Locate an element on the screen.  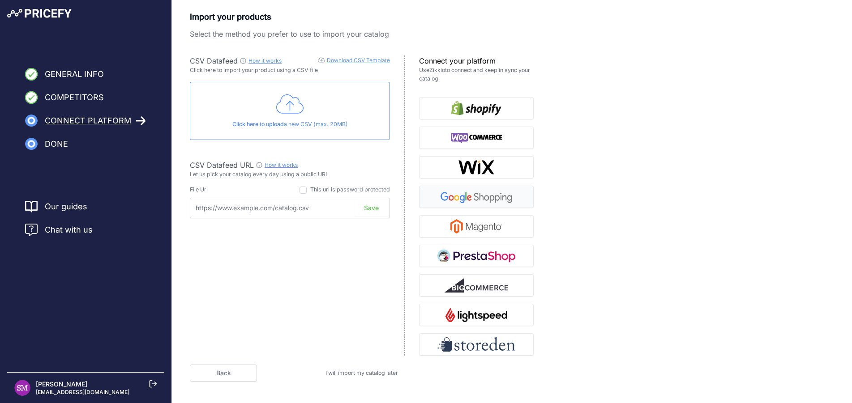
img: WooCommerce is located at coordinates (476, 138).